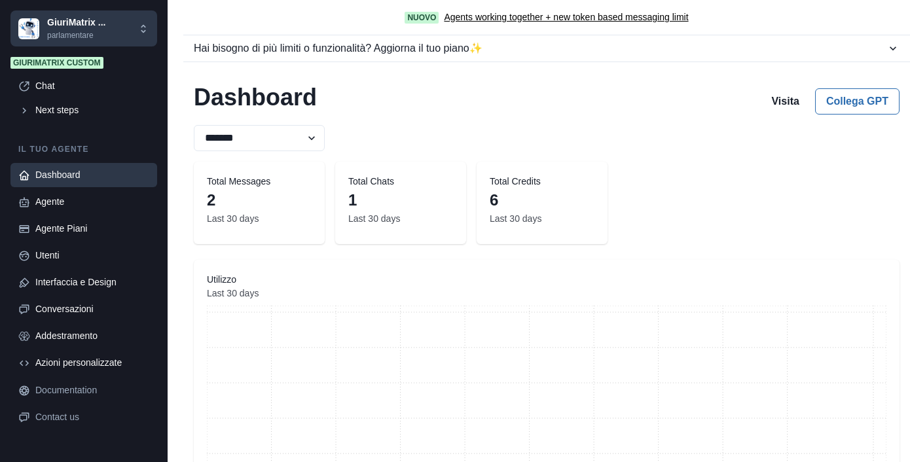 The height and width of the screenshot is (462, 910). I want to click on dt: Total Credits, so click(542, 181).